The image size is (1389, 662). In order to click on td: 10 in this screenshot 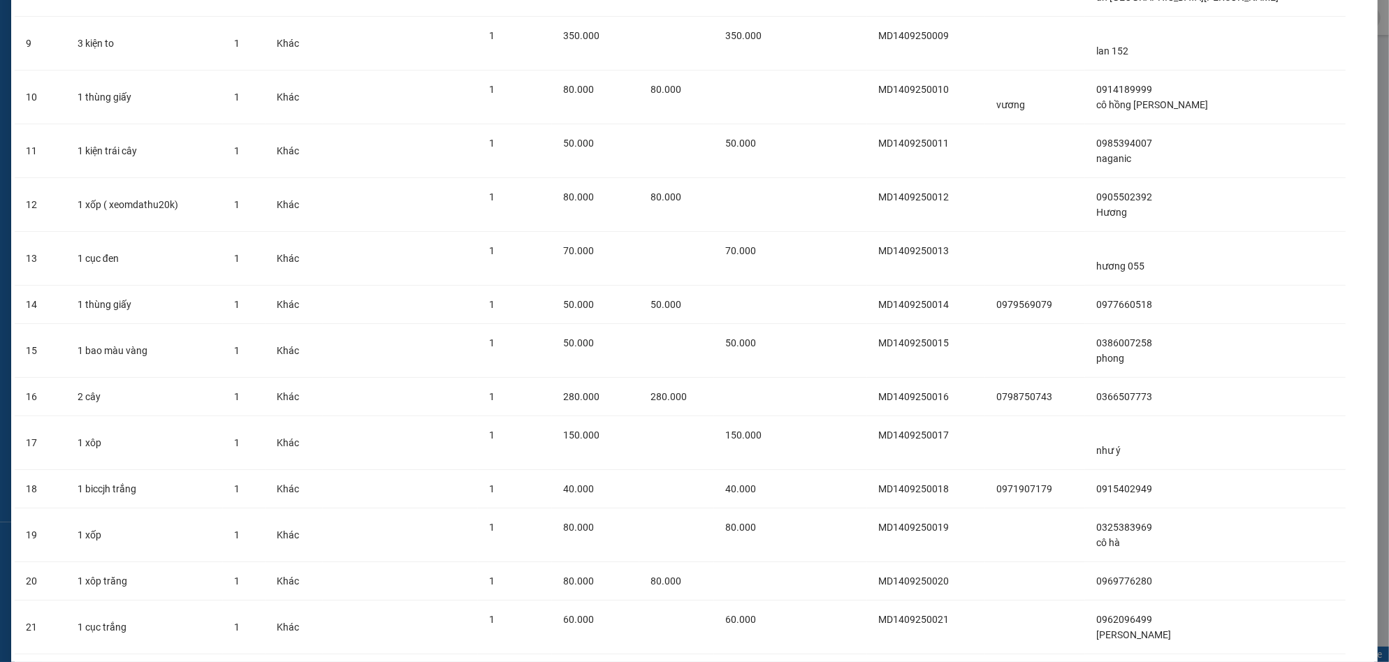, I will do `click(41, 97)`.